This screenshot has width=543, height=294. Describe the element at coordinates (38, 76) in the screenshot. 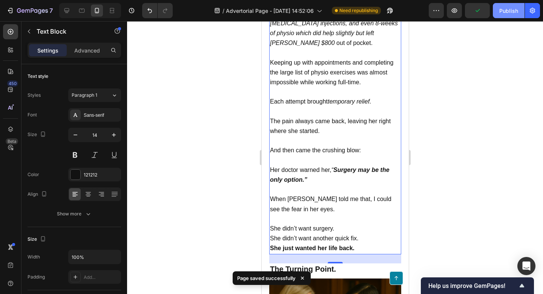

I see `div: Text style` at that location.